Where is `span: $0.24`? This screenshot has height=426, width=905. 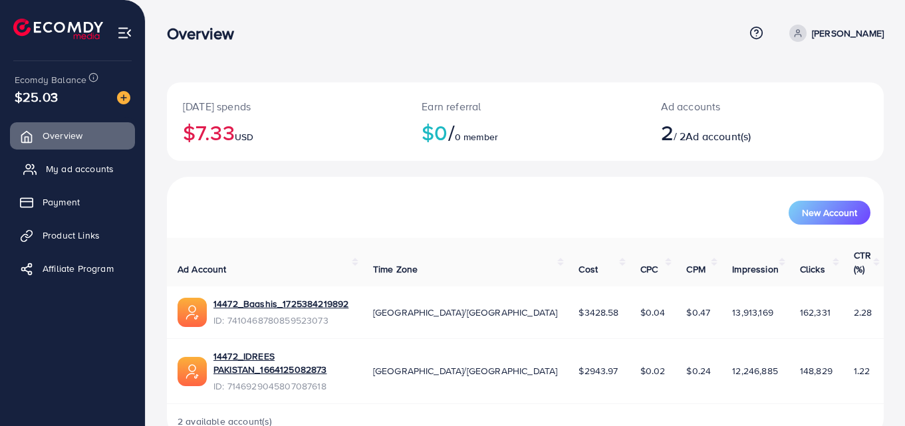 span: $0.24 is located at coordinates (698, 371).